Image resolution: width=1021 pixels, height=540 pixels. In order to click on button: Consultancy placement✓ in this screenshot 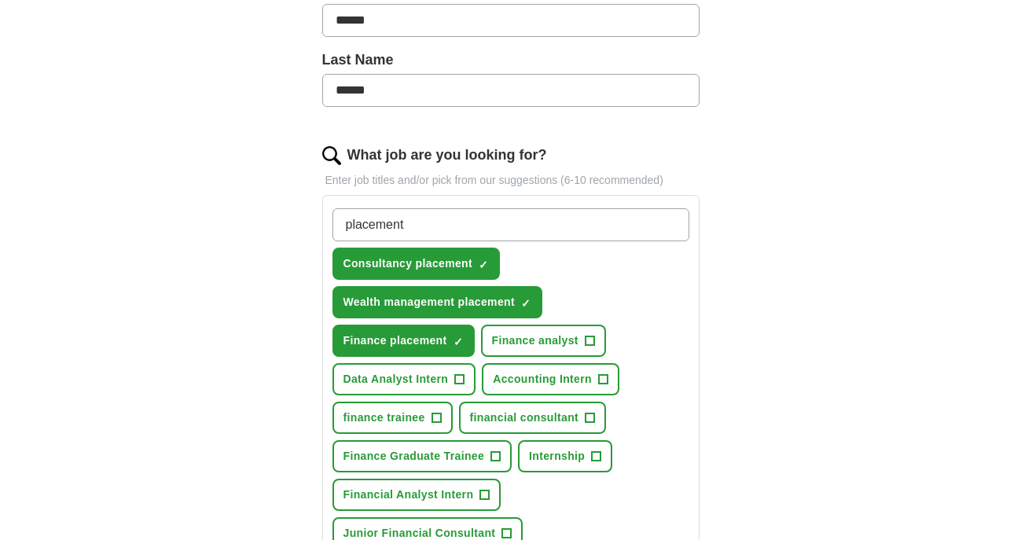, I will do `click(416, 263)`.